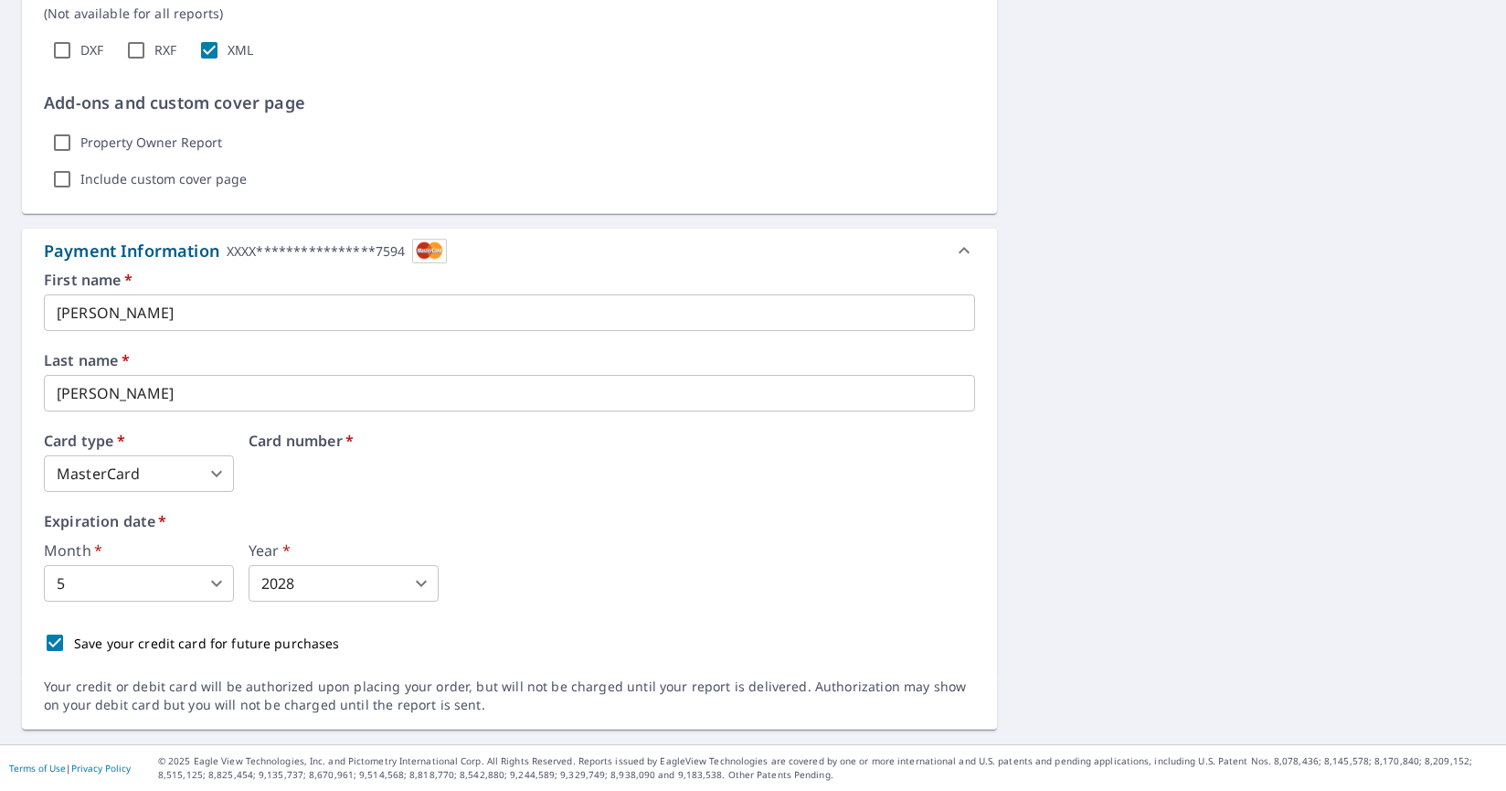  I want to click on p: (Not available for all reports), so click(509, 13).